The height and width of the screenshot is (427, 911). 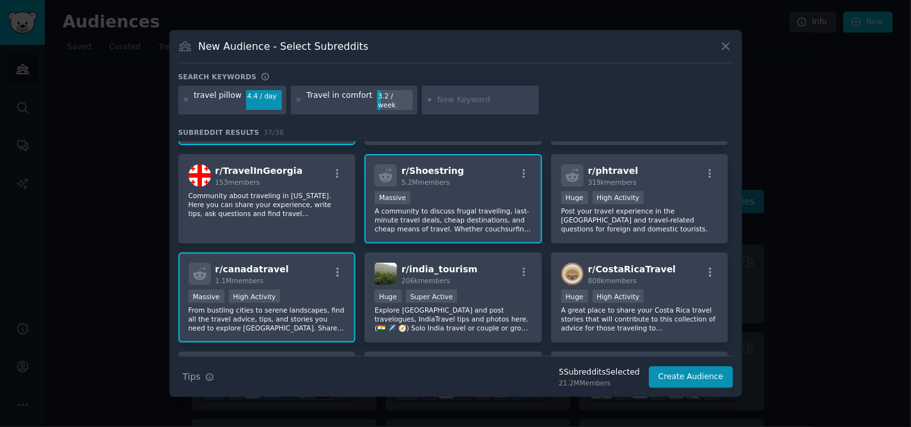 I want to click on p: A great place to share your Costa Rica travel stories that will contribute to this collection of ..., so click(x=640, y=319).